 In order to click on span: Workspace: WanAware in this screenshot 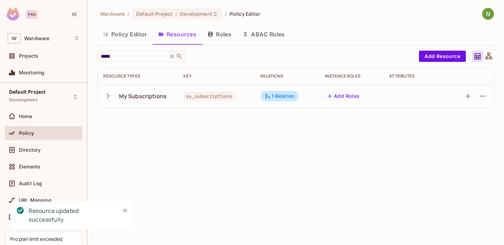, I will do `click(37, 38)`.